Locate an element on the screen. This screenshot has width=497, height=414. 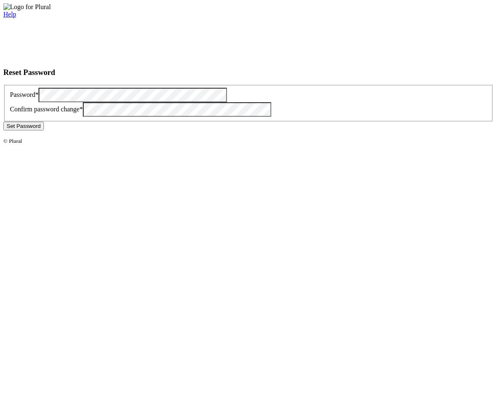
a: Help is located at coordinates (10, 14).